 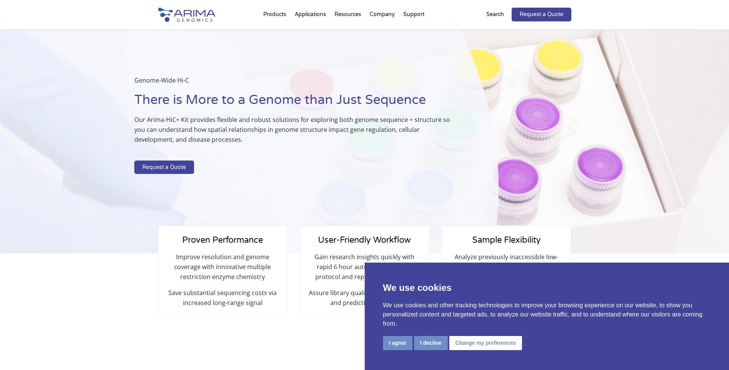 I want to click on button: Change my preferences, so click(x=485, y=343).